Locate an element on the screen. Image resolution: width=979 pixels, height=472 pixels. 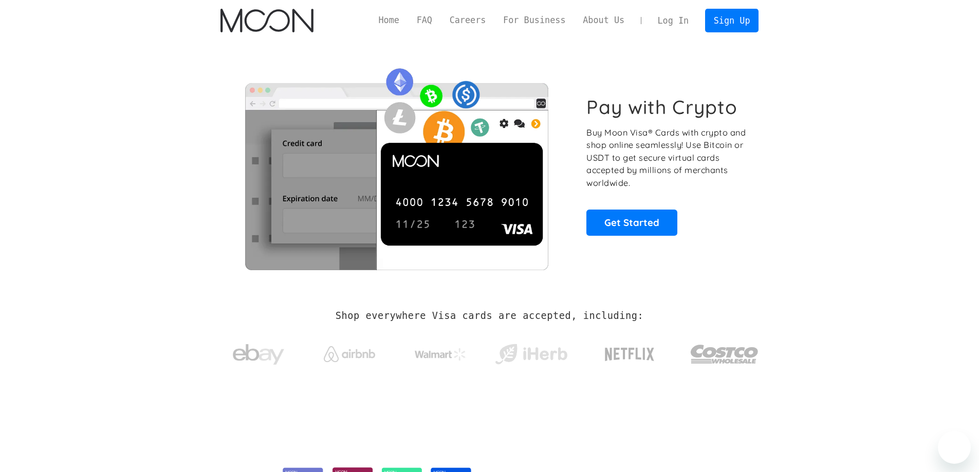
a: Get Started is located at coordinates (631, 222).